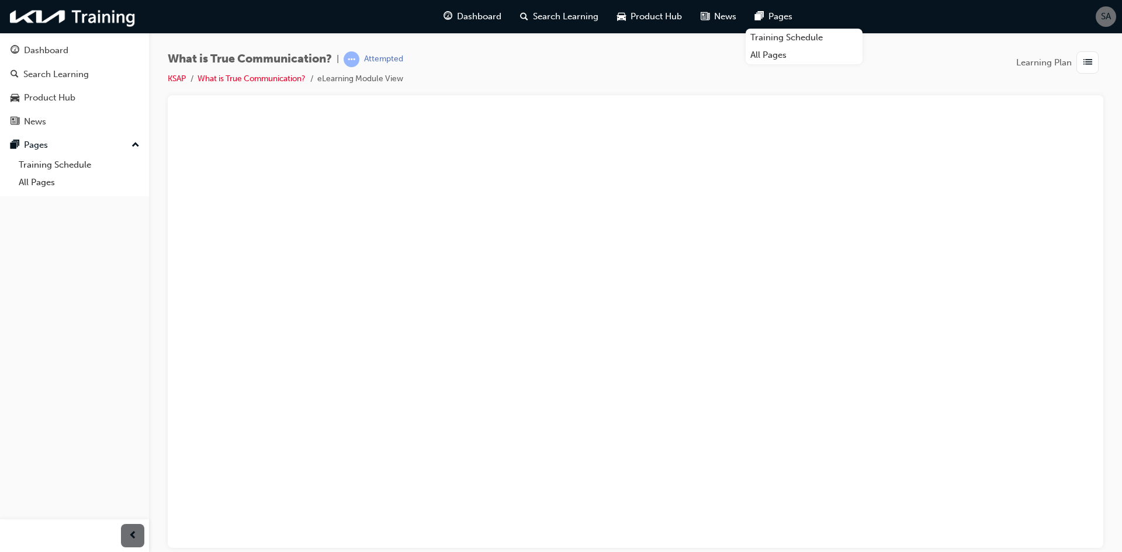  Describe the element at coordinates (1060, 63) in the screenshot. I see `button: Learning Plan` at that location.